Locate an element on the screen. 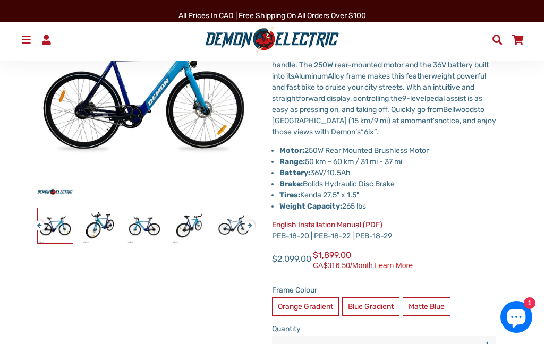 The width and height of the screenshot is (544, 344). span: $2,099.00 is located at coordinates (292, 259).